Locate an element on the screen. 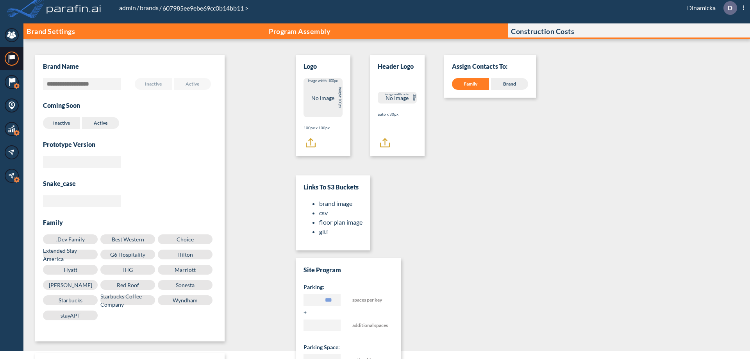  label: IHG is located at coordinates (128, 269).